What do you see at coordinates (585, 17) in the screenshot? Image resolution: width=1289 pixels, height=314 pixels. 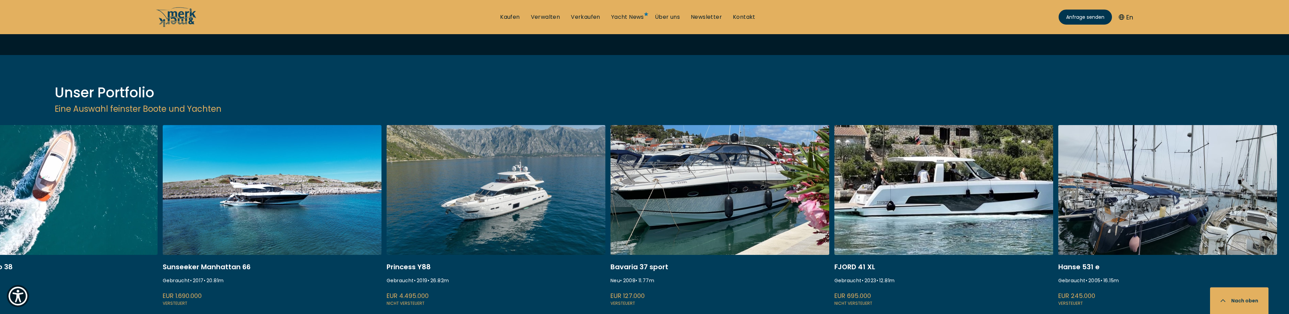 I see `a: Verkaufen` at bounding box center [585, 17].